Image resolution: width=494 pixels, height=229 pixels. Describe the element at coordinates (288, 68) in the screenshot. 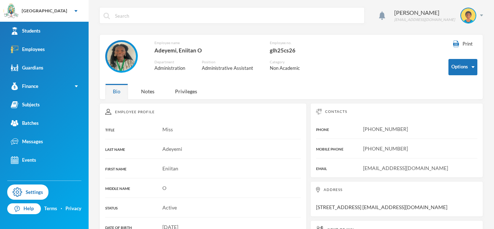

I see `div: Non Academic` at that location.